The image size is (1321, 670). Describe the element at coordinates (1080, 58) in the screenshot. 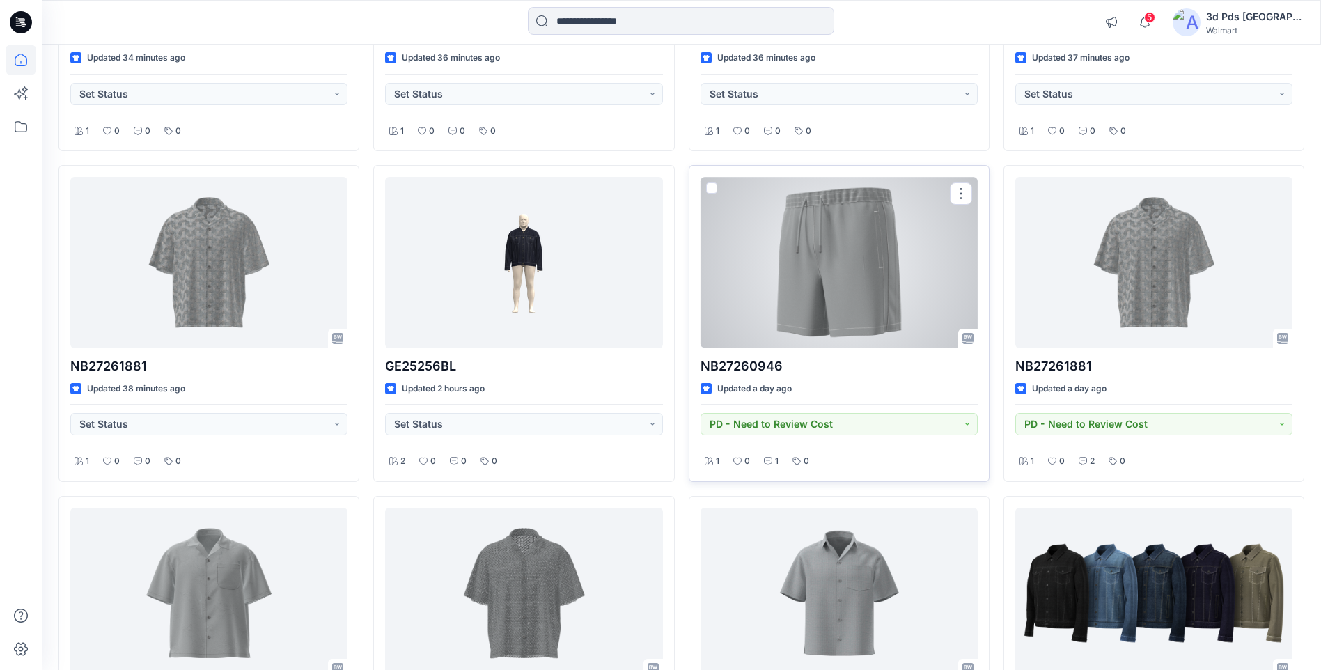

I see `p: Updated 37 minutes ago` at that location.